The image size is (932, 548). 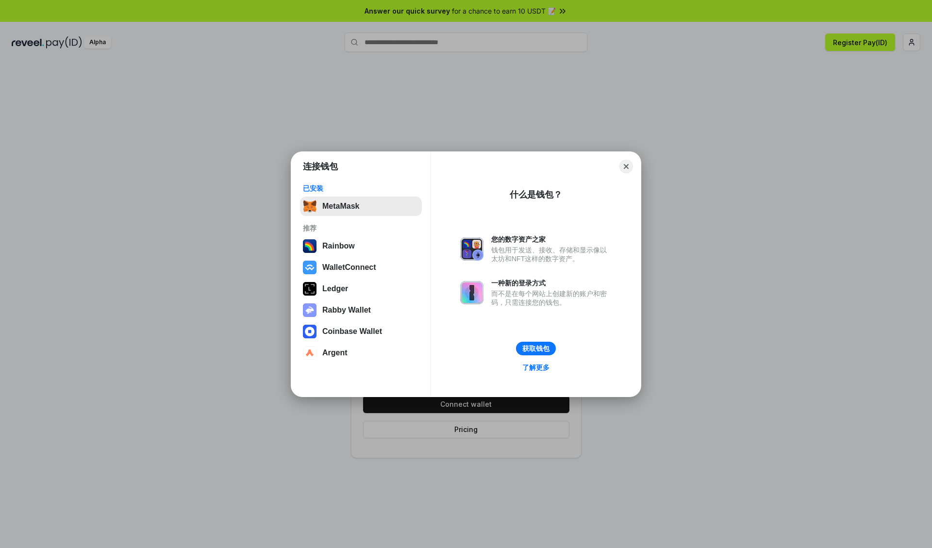 I want to click on button: Coinbase Wallet, so click(x=361, y=332).